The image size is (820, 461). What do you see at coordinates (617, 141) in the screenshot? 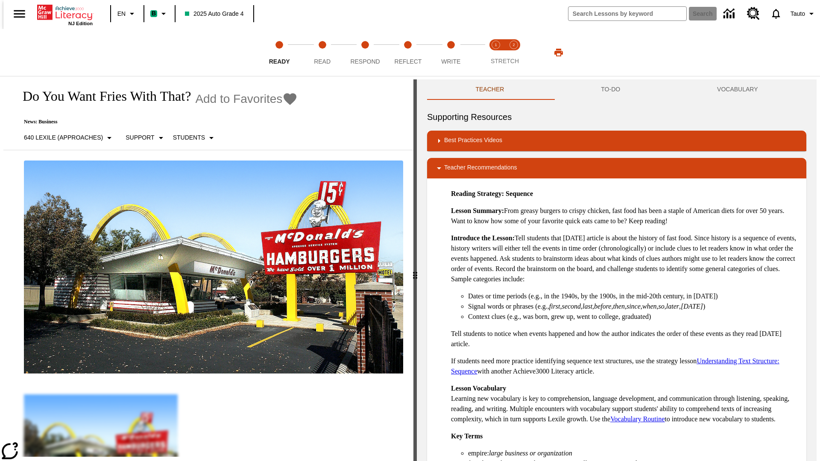
I see `div: Best Practices Videos` at bounding box center [617, 141].